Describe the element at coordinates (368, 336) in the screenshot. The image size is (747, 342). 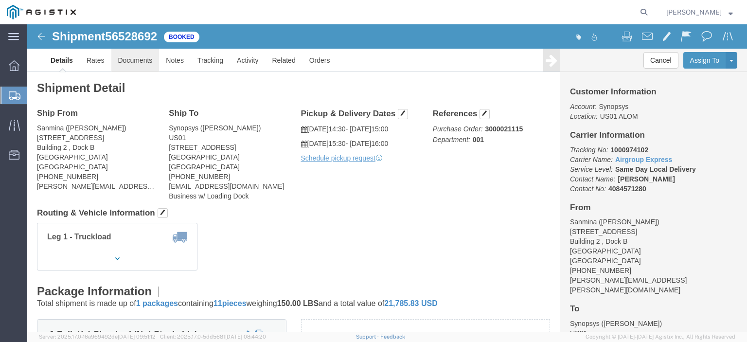
I see `a: Support` at that location.